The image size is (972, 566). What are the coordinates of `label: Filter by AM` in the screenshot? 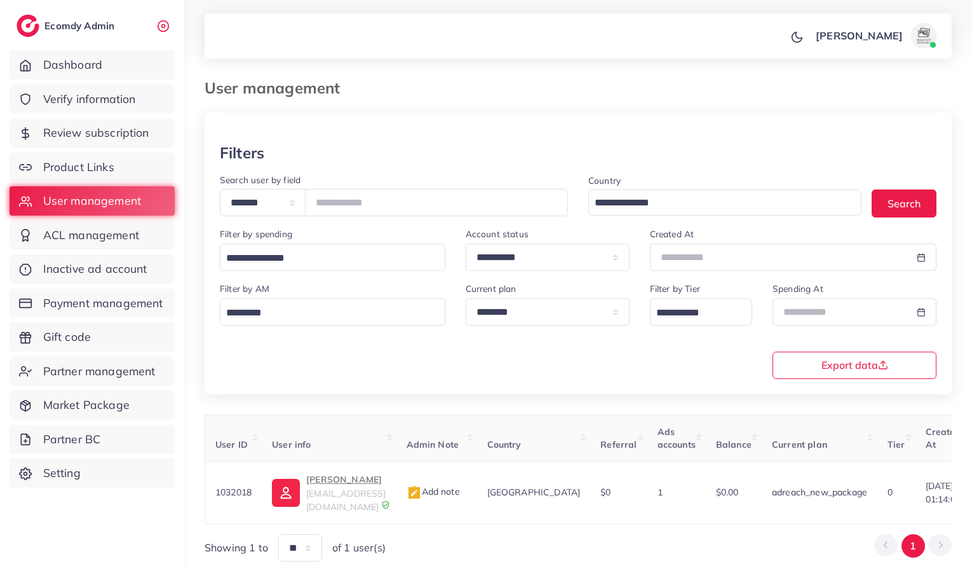 It's located at (245, 289).